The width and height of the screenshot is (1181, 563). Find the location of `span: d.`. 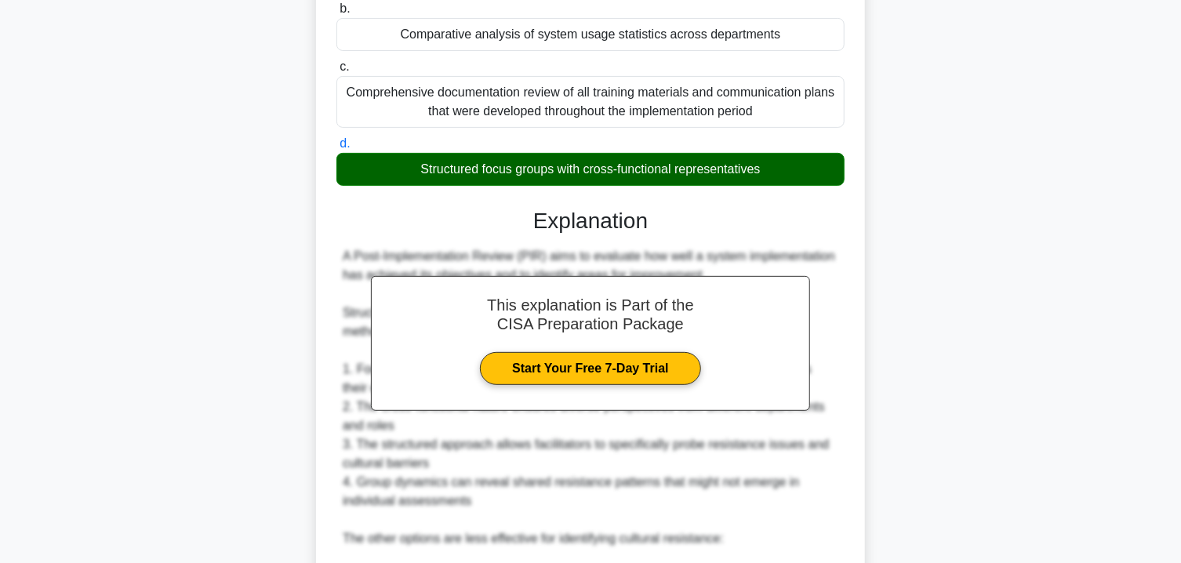

span: d. is located at coordinates (344, 143).